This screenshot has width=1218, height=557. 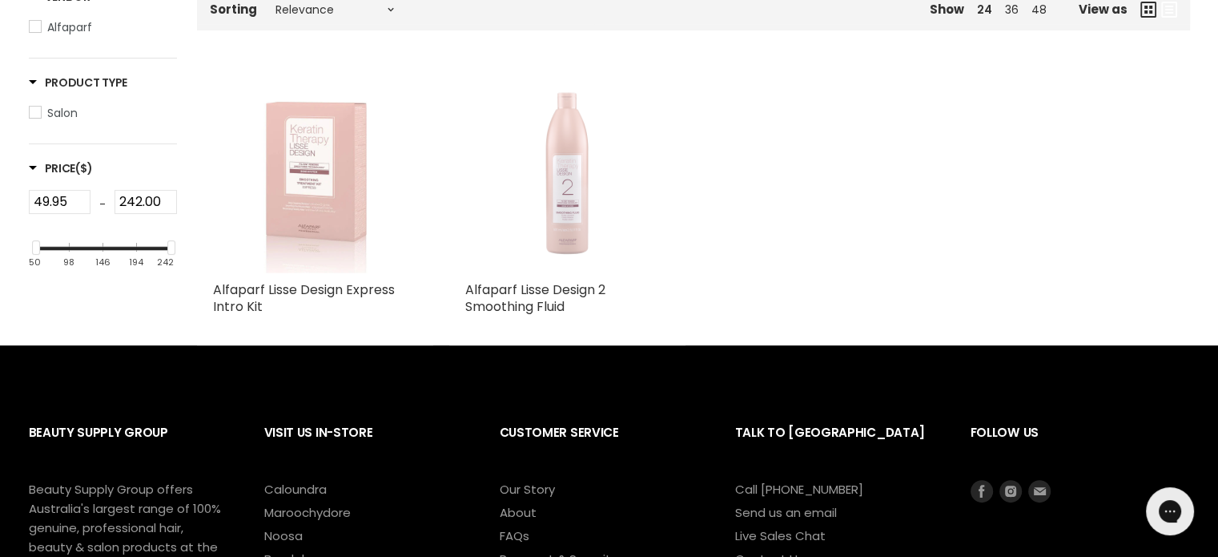 I want to click on img: Alfaparf Lisse Design 2 Smoothing Fluid, so click(x=567, y=171).